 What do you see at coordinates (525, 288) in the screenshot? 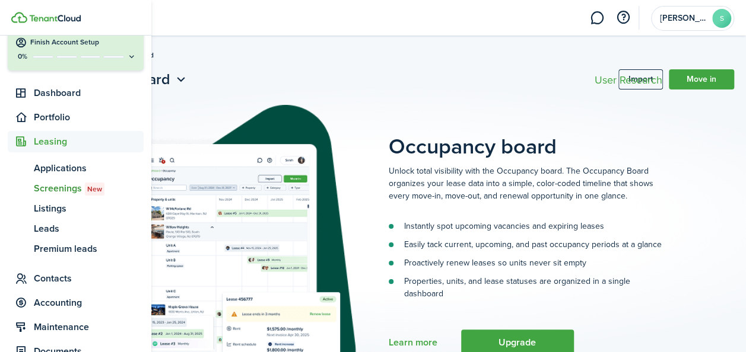
I see `li: Properties, units, and lease statuses are organized in a single dashboard` at bounding box center [525, 288].